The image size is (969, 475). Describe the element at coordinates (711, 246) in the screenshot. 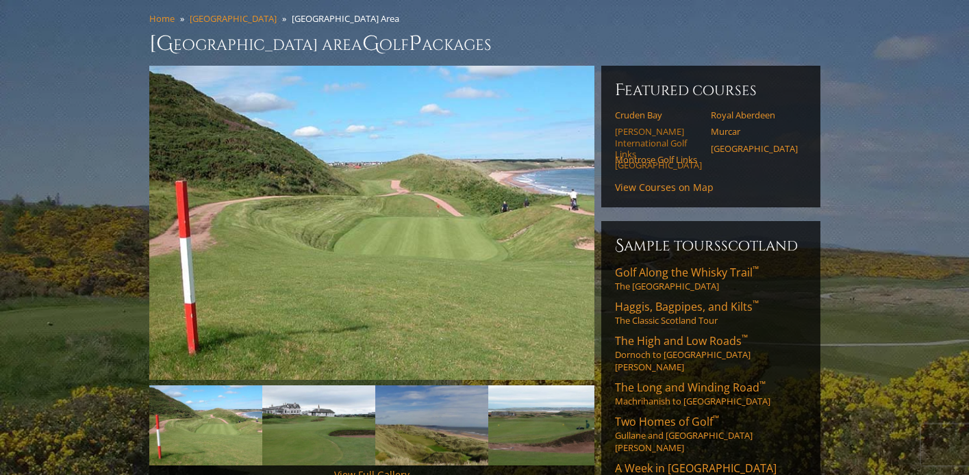

I see `h6: Sample ToursScotland` at that location.